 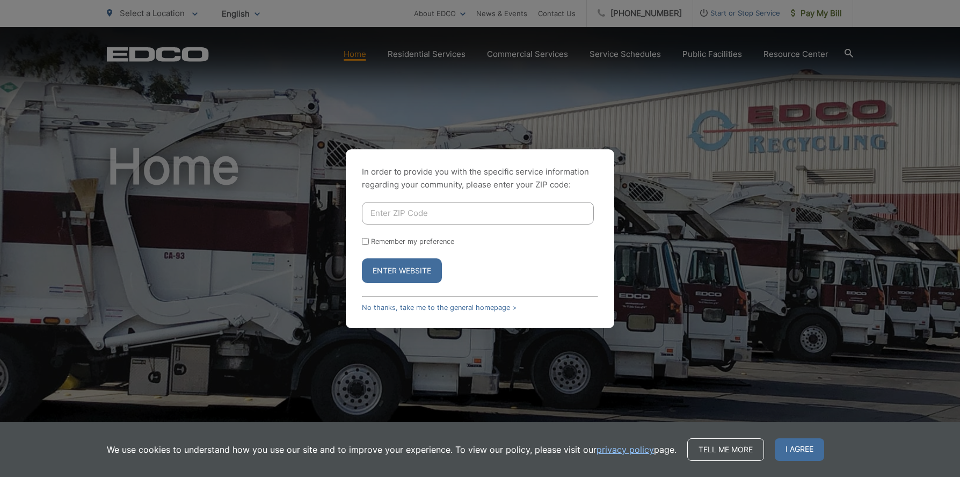 What do you see at coordinates (412, 241) in the screenshot?
I see `label: Remember my preference` at bounding box center [412, 241].